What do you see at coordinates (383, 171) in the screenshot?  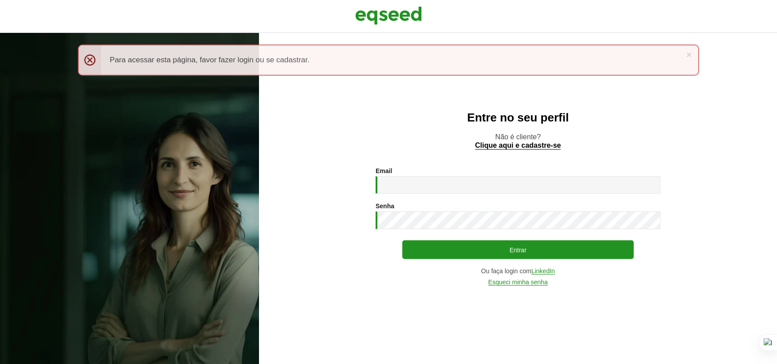 I see `label: Email` at bounding box center [383, 171].